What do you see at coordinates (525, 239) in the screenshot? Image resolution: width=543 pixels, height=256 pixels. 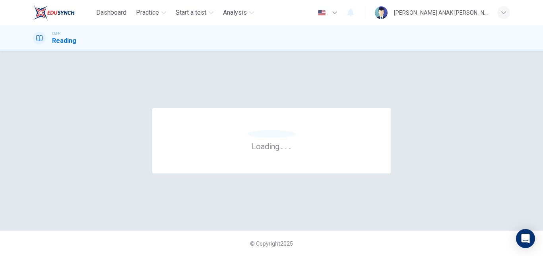 I see `div: Open Intercom Messenger` at bounding box center [525, 239].